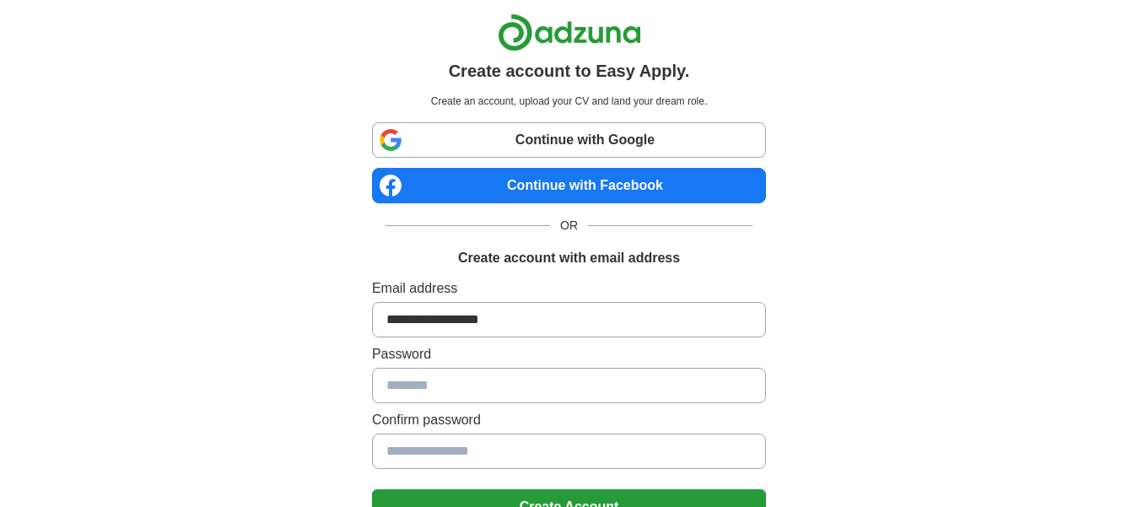 Image resolution: width=1138 pixels, height=507 pixels. I want to click on h1: Create account with email address, so click(569, 258).